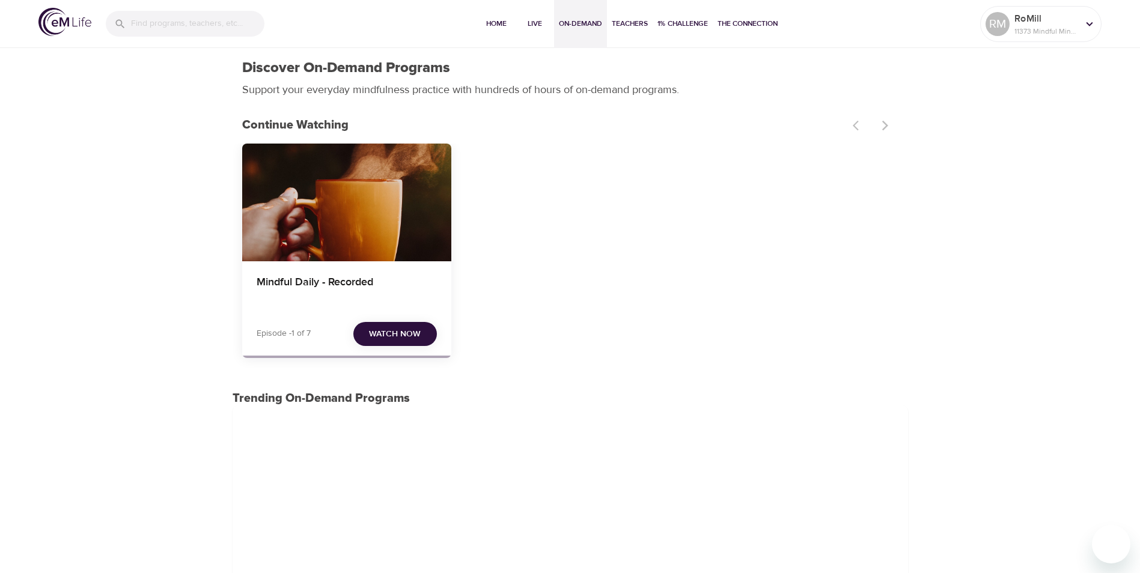  What do you see at coordinates (346, 68) in the screenshot?
I see `h1: Discover On-Demand Programs` at bounding box center [346, 68].